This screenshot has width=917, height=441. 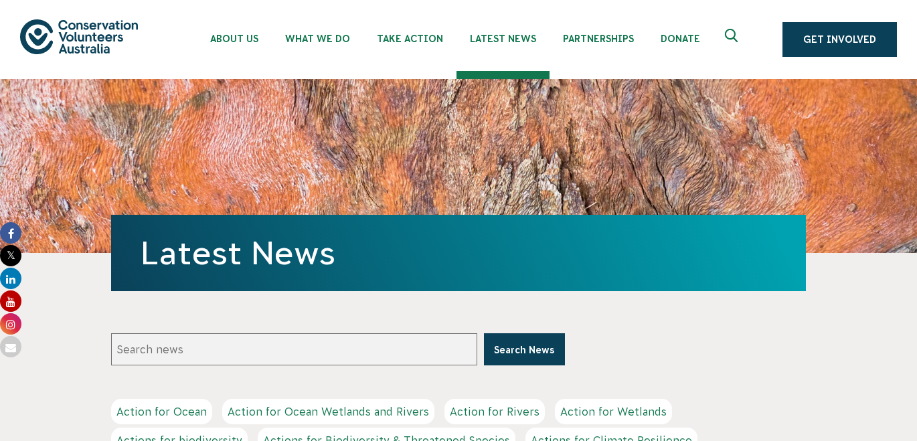 What do you see at coordinates (410, 39) in the screenshot?
I see `span: Take Action` at bounding box center [410, 39].